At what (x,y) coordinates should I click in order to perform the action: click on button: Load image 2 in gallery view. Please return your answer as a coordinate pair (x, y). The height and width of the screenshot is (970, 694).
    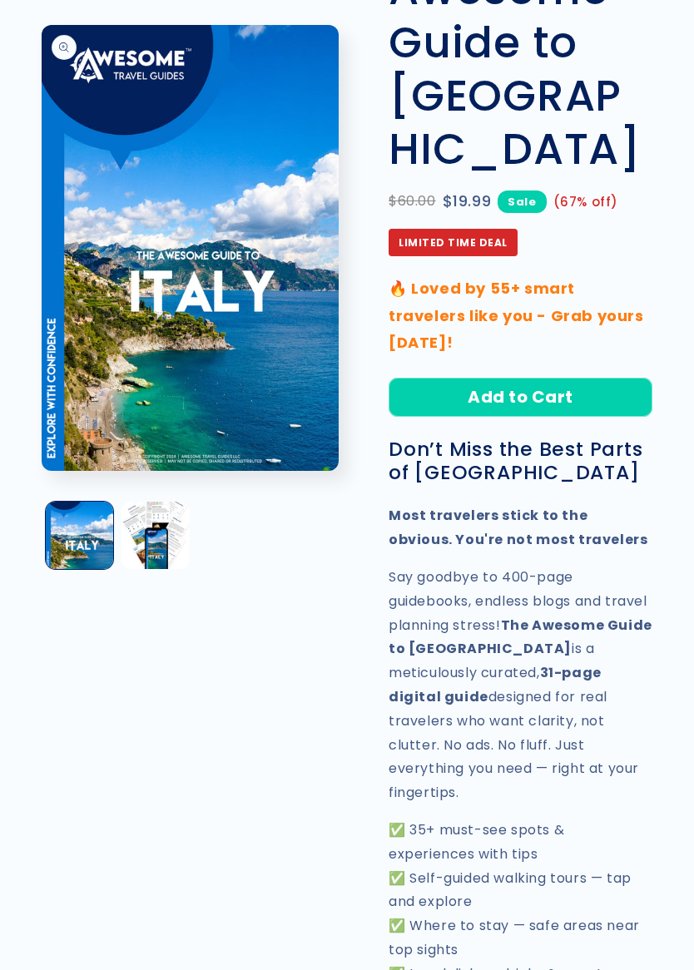
    Looking at the image, I should click on (155, 535).